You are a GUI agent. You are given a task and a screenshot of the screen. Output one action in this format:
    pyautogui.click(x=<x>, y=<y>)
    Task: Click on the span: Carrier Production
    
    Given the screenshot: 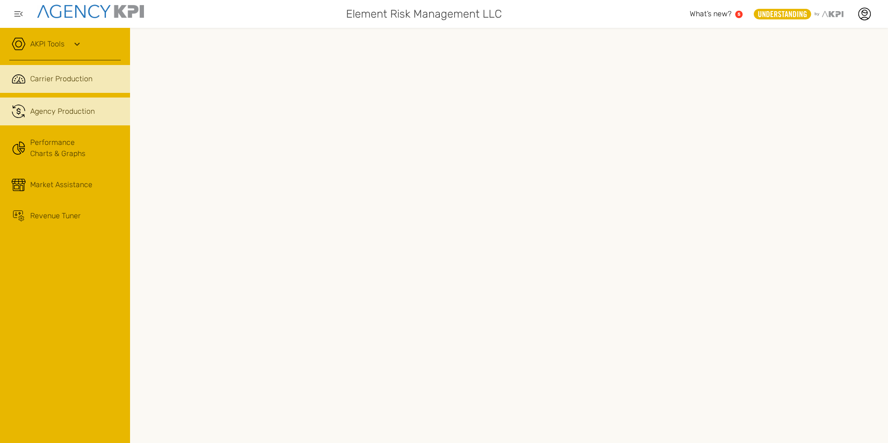 What is the action you would take?
    pyautogui.click(x=61, y=79)
    